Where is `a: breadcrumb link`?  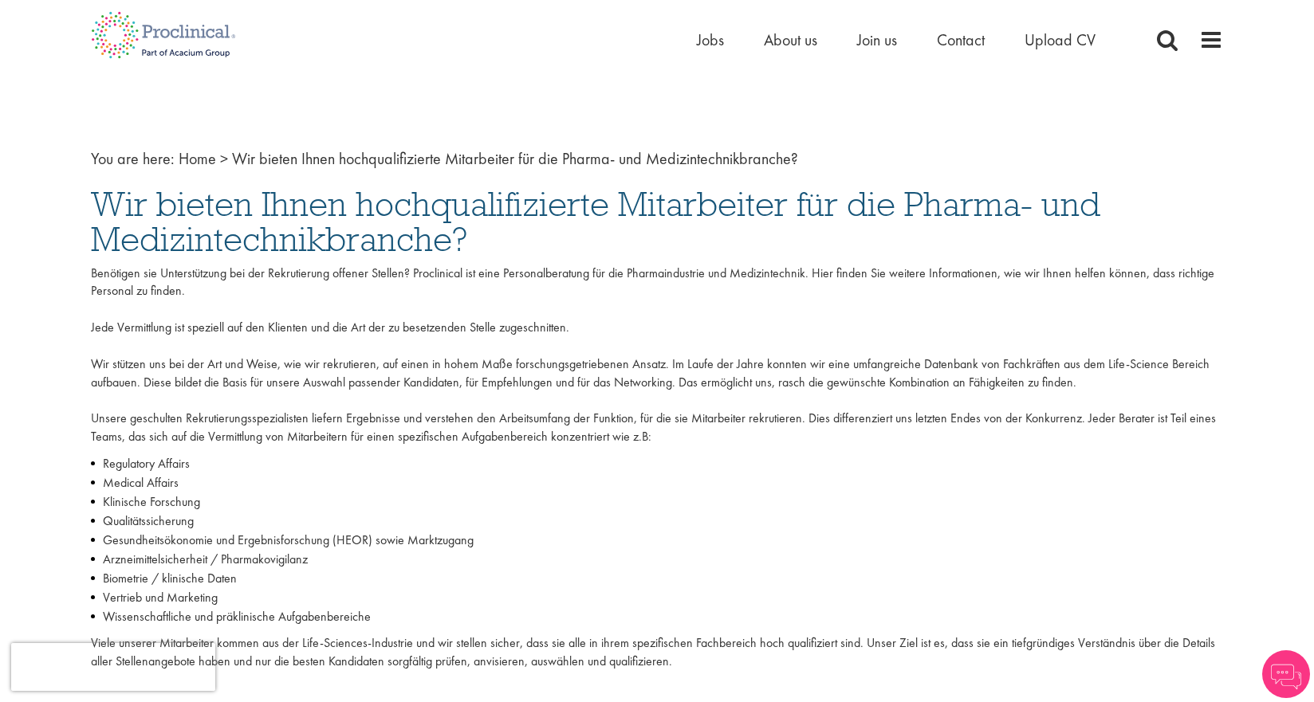 a: breadcrumb link is located at coordinates (197, 159).